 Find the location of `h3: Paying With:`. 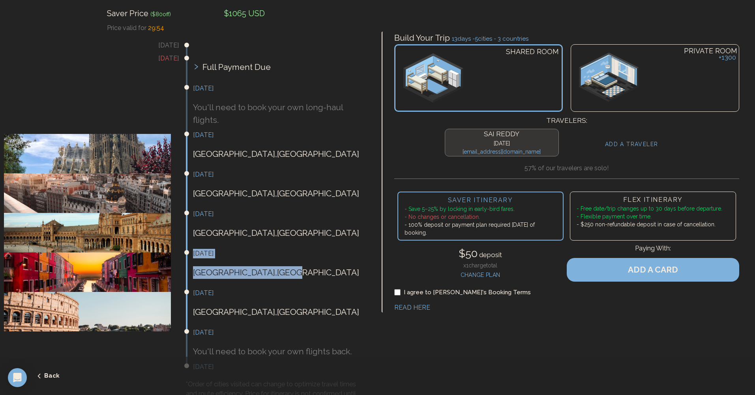

h3: Paying With: is located at coordinates (653, 251).